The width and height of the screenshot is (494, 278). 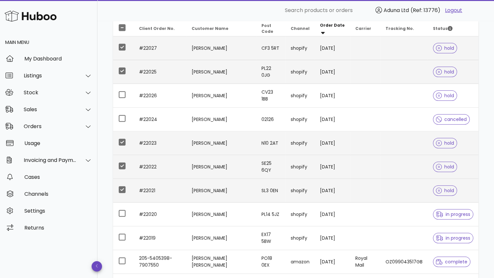 What do you see at coordinates (50, 160) in the screenshot?
I see `div: Invoicing and Payments` at bounding box center [50, 160].